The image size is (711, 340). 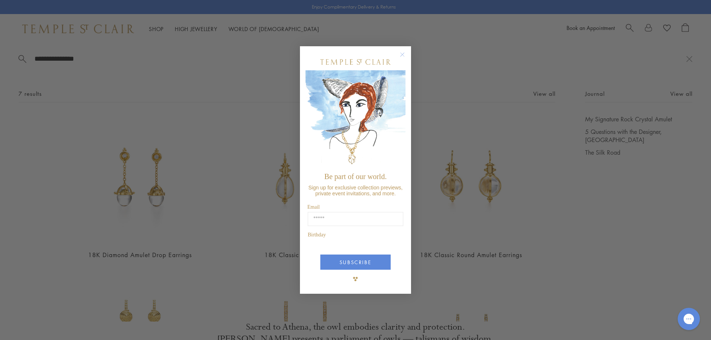 What do you see at coordinates (355, 62) in the screenshot?
I see `img: Temple St. Clair` at bounding box center [355, 62].